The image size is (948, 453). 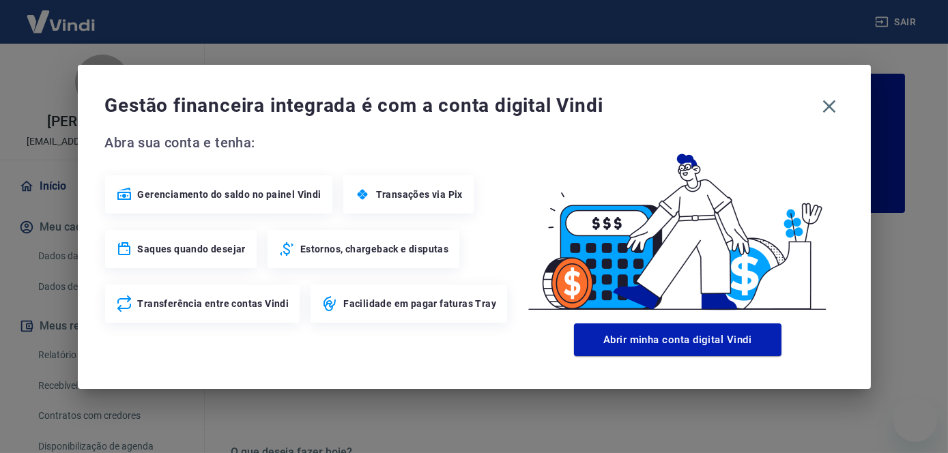 I want to click on span: Saques quando desejar, so click(x=192, y=249).